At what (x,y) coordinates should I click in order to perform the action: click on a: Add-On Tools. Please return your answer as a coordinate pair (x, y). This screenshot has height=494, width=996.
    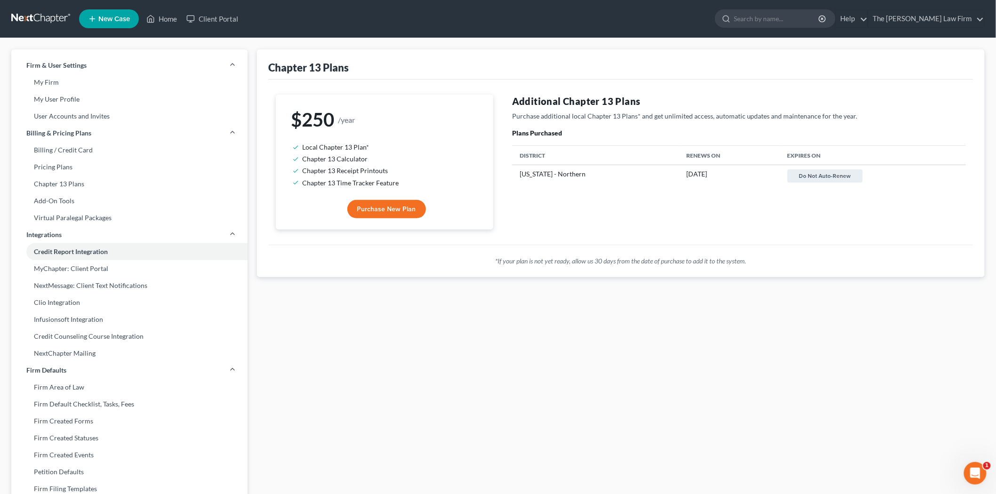
    Looking at the image, I should click on (129, 201).